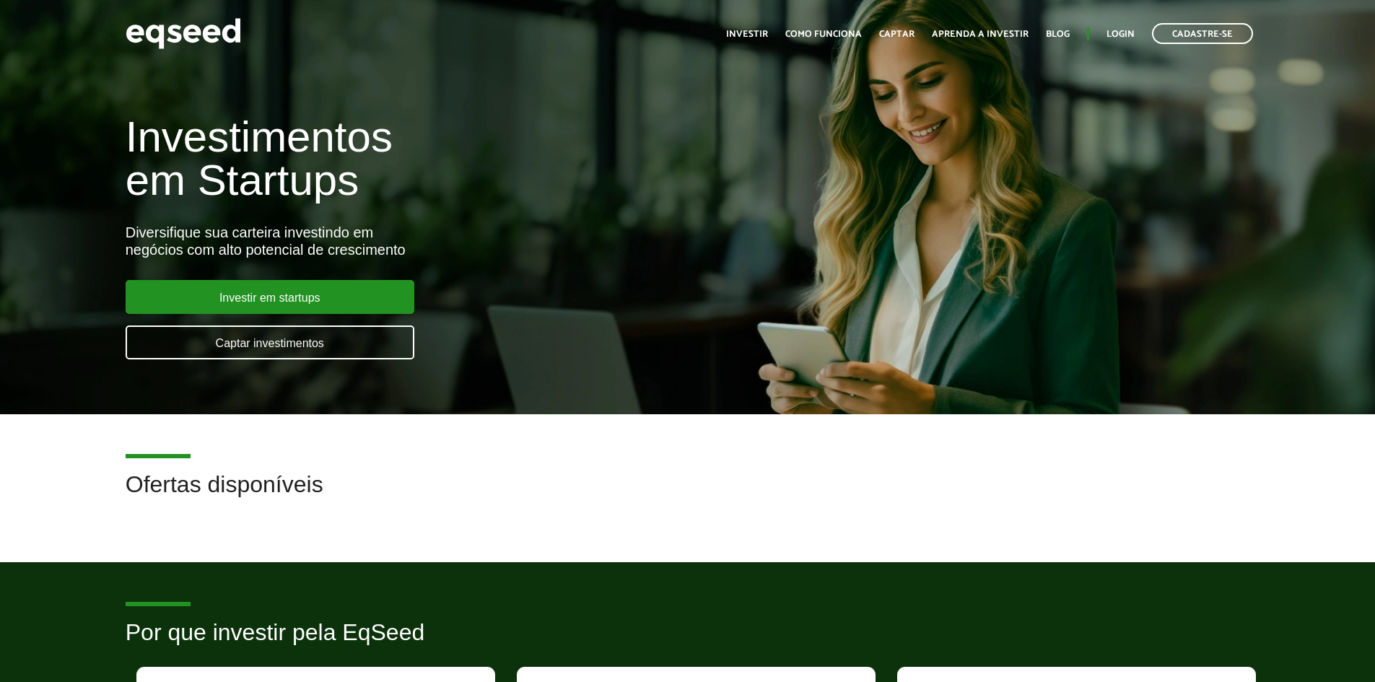  I want to click on h1: Investimentos em Startups, so click(458, 159).